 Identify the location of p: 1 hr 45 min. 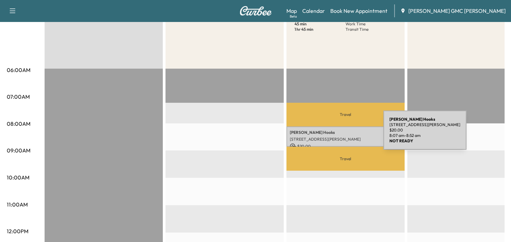
(320, 29).